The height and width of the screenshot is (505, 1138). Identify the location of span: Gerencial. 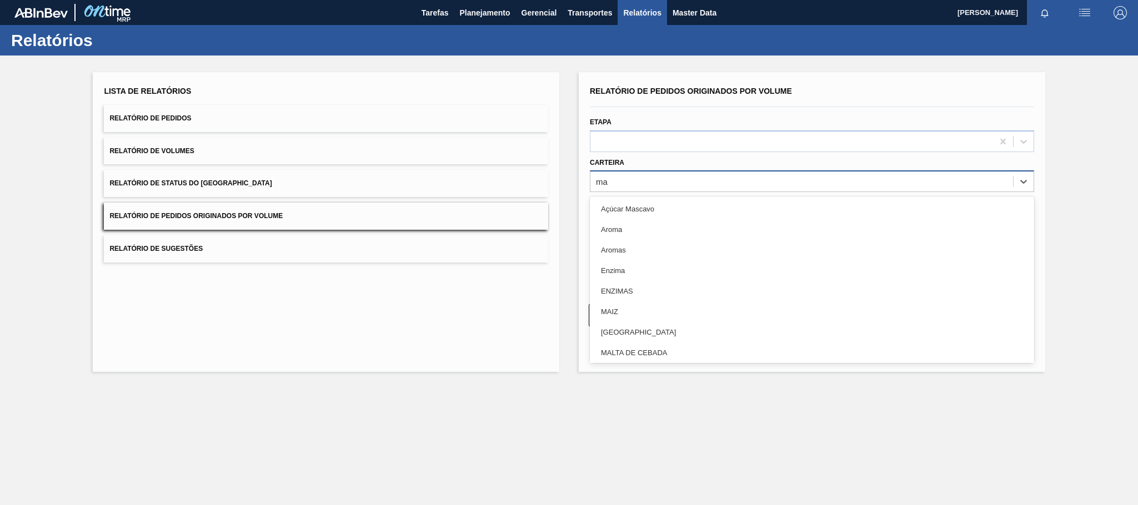
(539, 13).